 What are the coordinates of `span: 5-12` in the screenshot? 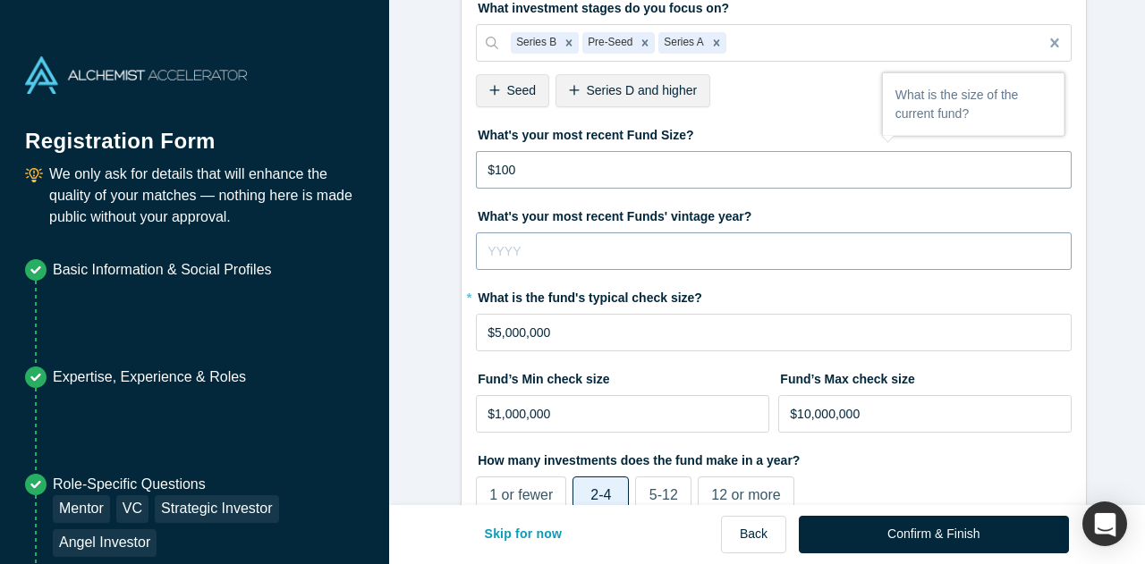 It's located at (664, 495).